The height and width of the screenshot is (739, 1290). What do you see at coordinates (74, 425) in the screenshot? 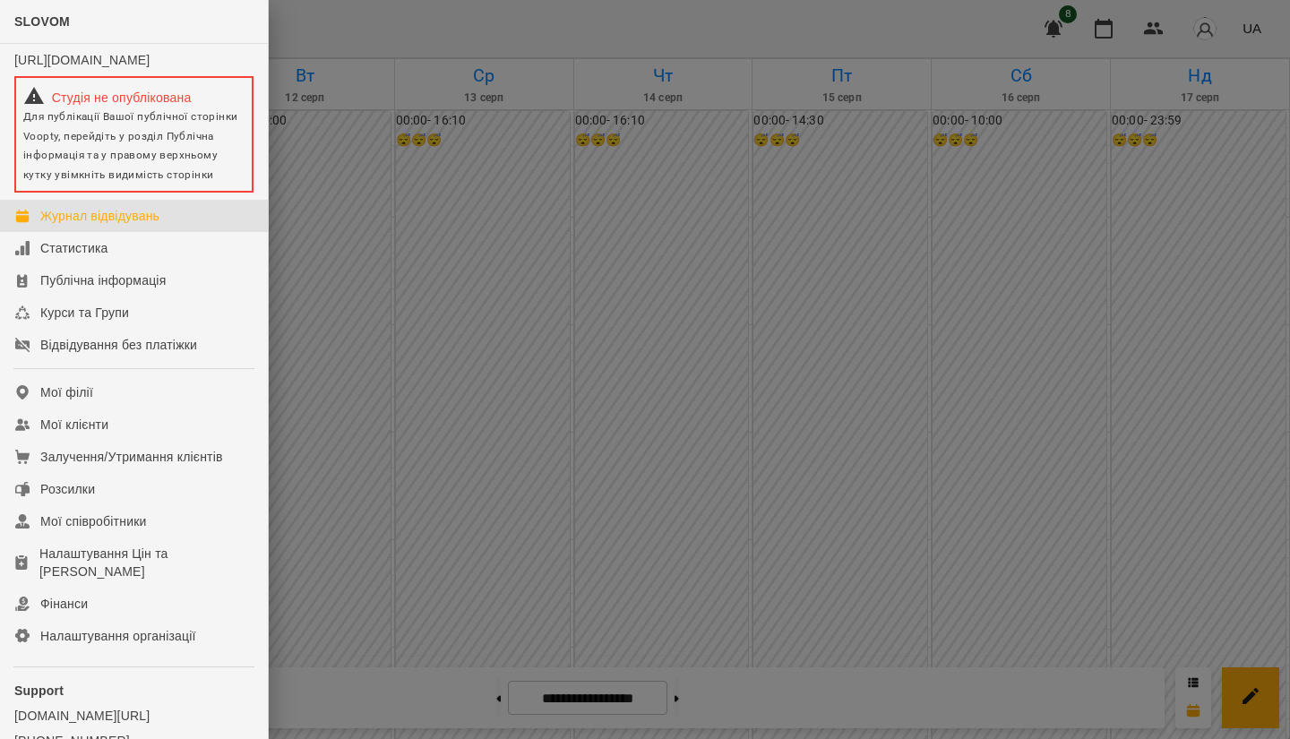
I see `div: Мої клієнти` at bounding box center [74, 425].